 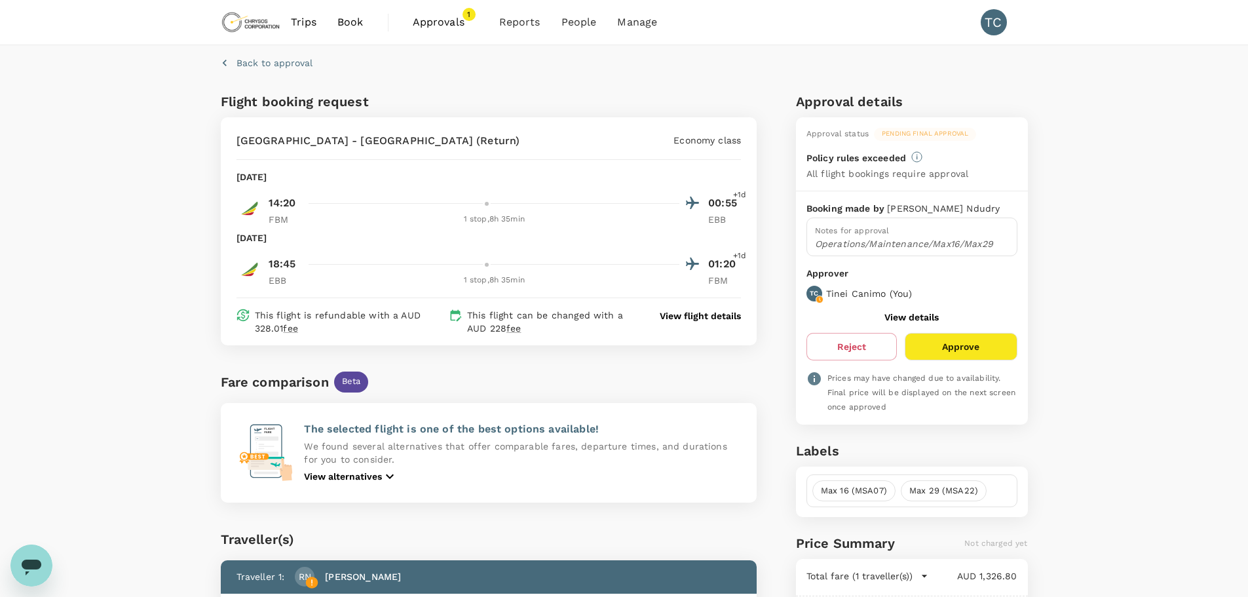 I want to click on p: 18:45, so click(x=282, y=264).